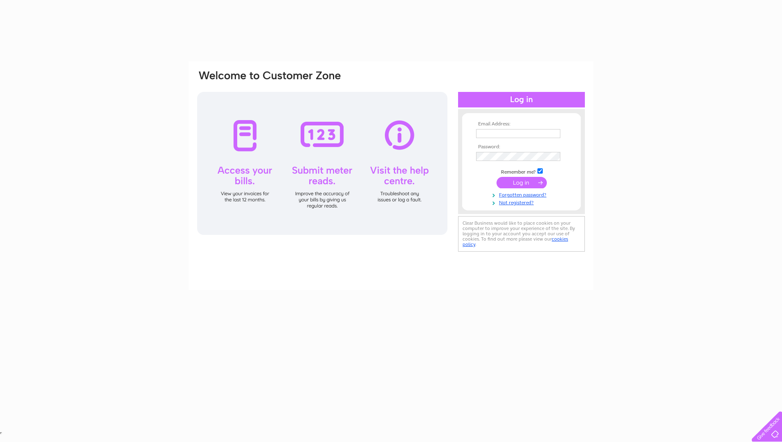 Image resolution: width=782 pixels, height=442 pixels. Describe the element at coordinates (521, 124) in the screenshot. I see `th: Email Address:` at that location.